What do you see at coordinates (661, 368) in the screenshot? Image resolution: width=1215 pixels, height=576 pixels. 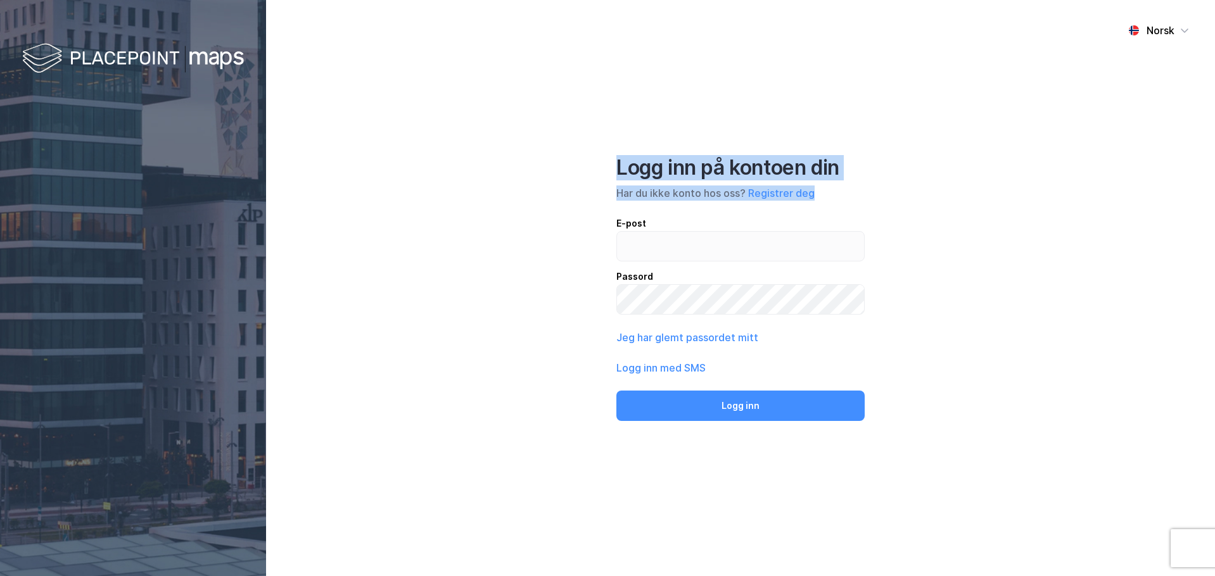 I see `button: Logg inn med SMS` at bounding box center [661, 368].